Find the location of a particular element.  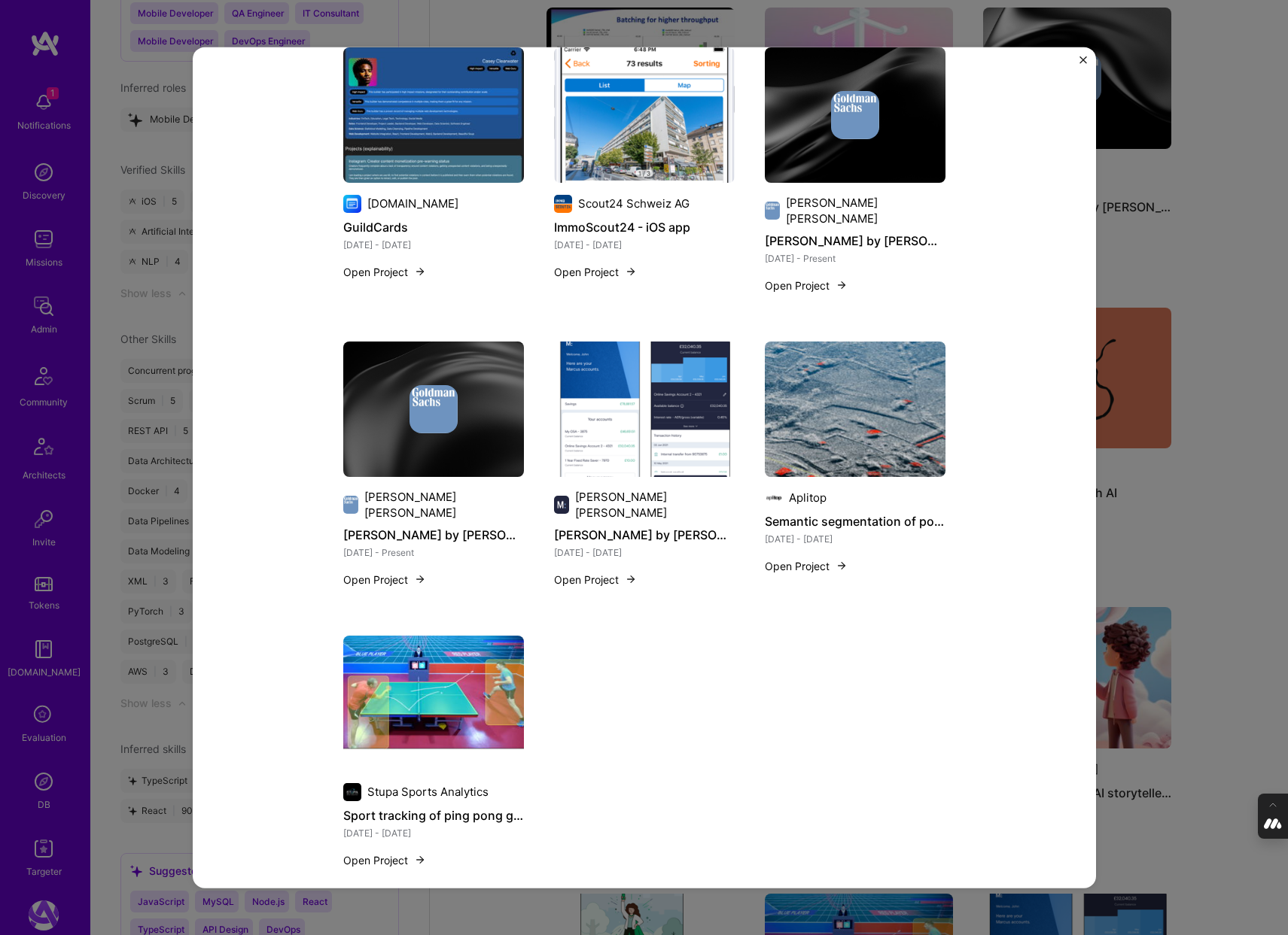

img: ImmoScout24 - iOS app is located at coordinates (644, 115).